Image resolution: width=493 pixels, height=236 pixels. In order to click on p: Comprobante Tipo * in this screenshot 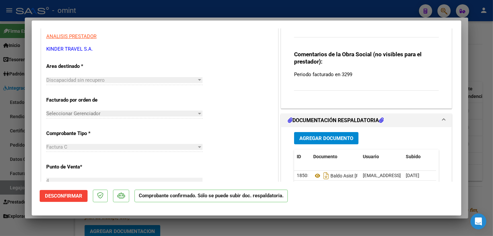, I will do `click(80, 133)`.